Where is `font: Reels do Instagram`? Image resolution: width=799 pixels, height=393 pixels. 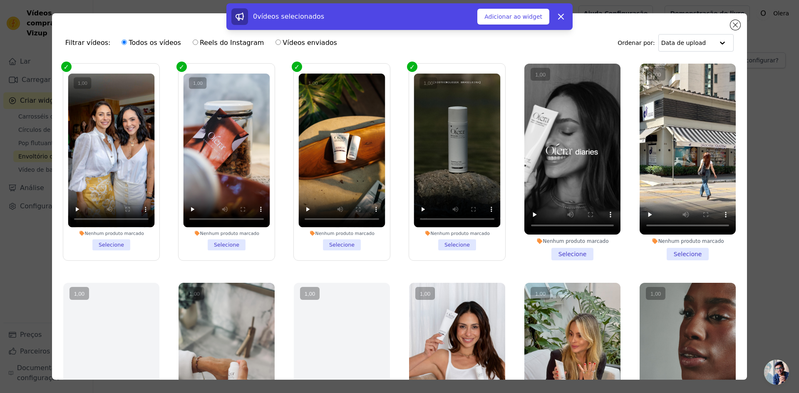 font: Reels do Instagram is located at coordinates (232, 42).